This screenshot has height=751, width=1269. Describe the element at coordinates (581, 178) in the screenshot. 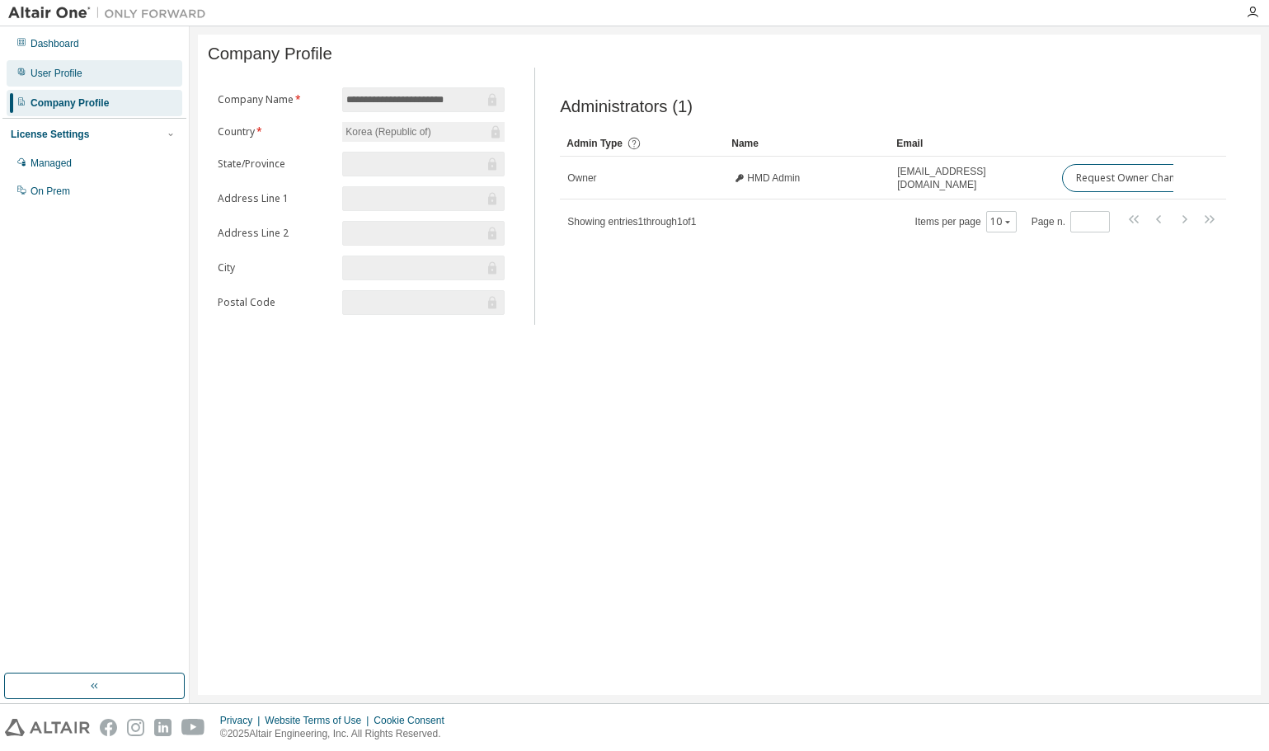

I see `span: Owner` at that location.